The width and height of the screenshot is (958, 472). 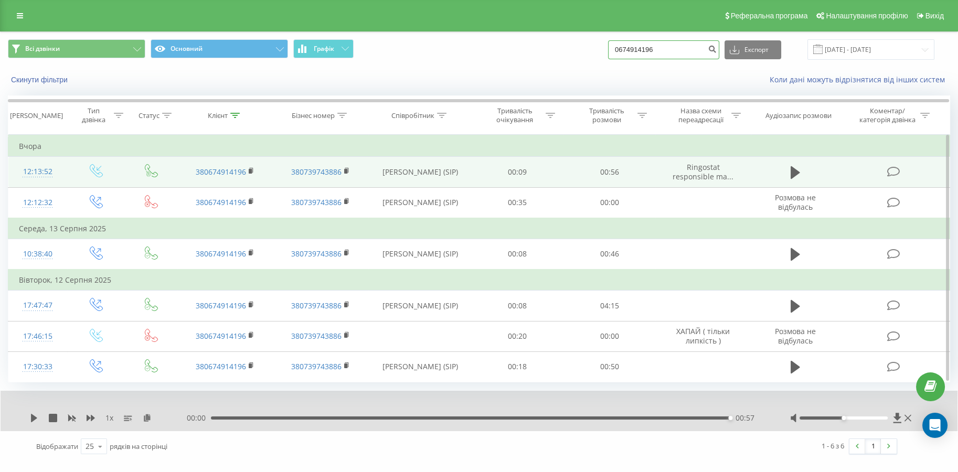 I want to click on div: Співробітник, so click(x=413, y=115).